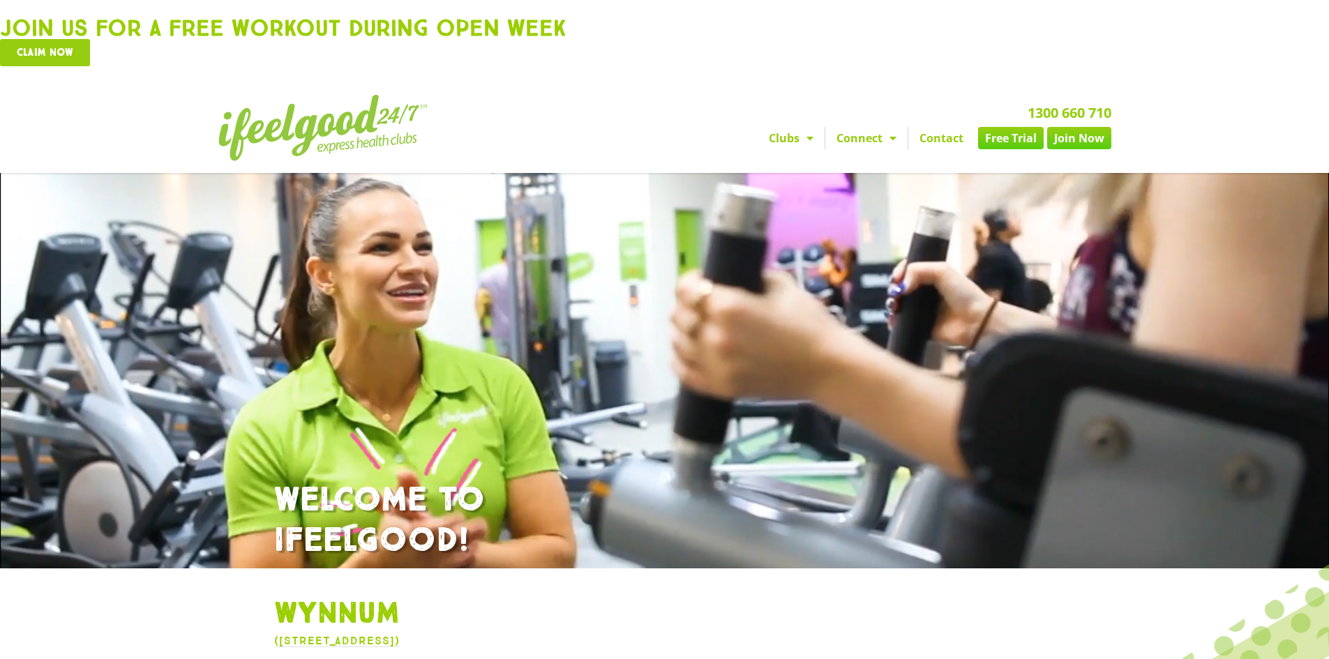  Describe the element at coordinates (823, 138) in the screenshot. I see `nav: Menu` at that location.